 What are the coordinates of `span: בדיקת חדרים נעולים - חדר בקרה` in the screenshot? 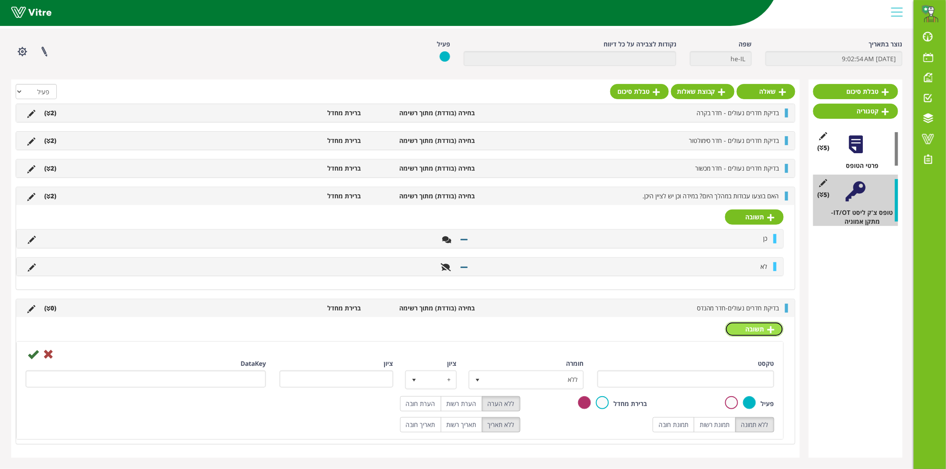 It's located at (738, 113).